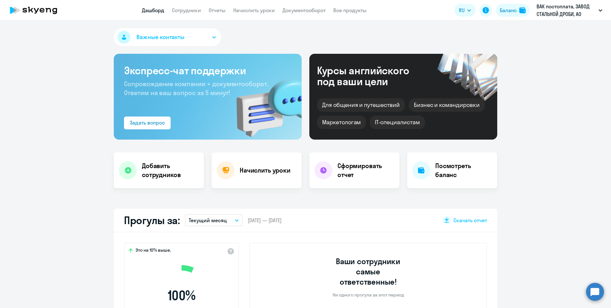  Describe the element at coordinates (217, 10) in the screenshot. I see `a: Отчеты` at that location.